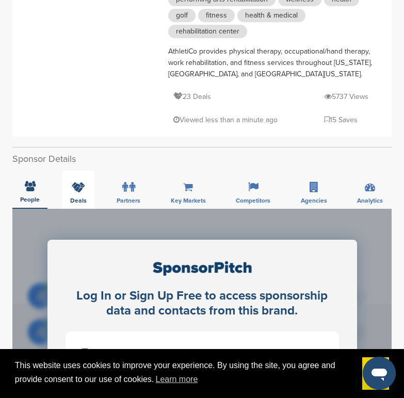 The width and height of the screenshot is (404, 398). Describe the element at coordinates (271, 15) in the screenshot. I see `span: health & medical` at that location.